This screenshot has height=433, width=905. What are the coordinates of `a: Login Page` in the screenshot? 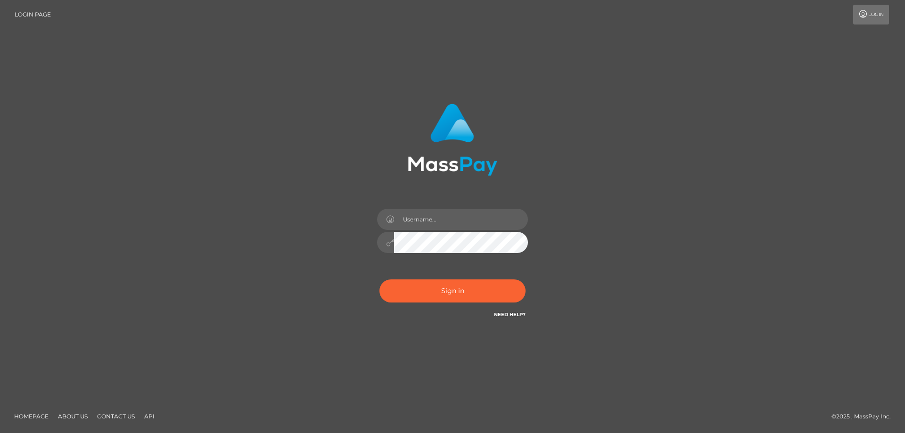 It's located at (33, 15).